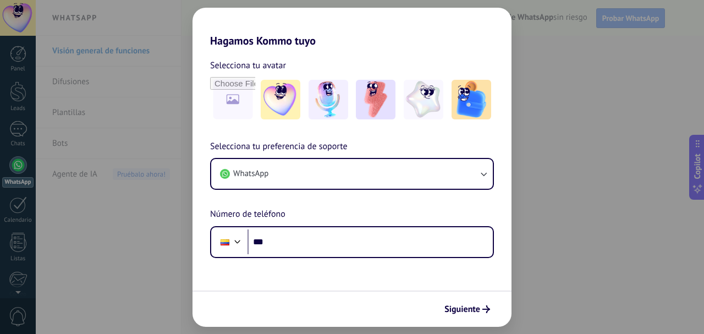  What do you see at coordinates (279, 147) in the screenshot?
I see `span: Selecciona tu preferencia de soporte` at bounding box center [279, 147].